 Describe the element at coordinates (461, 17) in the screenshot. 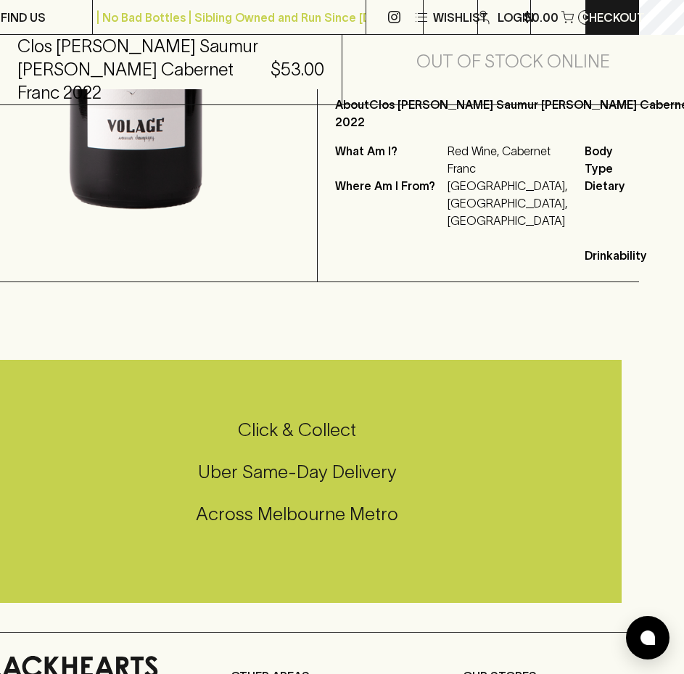

I see `p: Wishlist` at that location.